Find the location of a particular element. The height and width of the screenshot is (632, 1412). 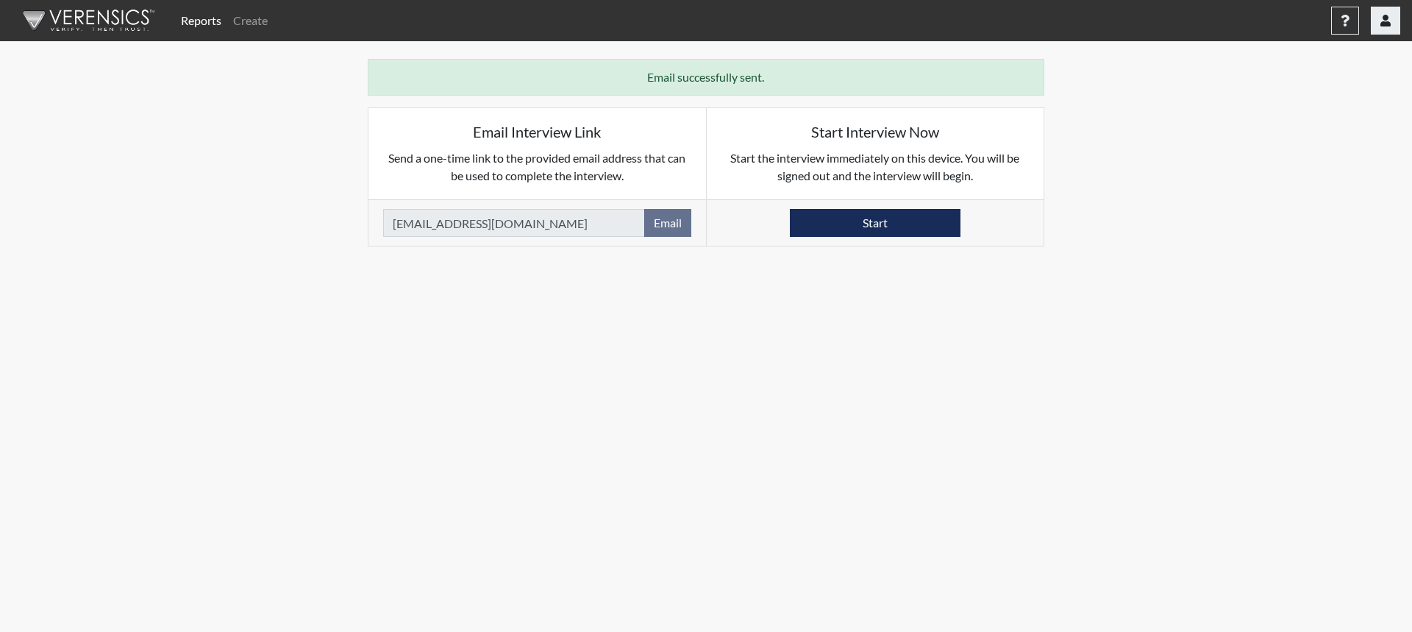

p: Send a one-time link to the provided email address that can be used to complete the interview. is located at coordinates (537, 167).